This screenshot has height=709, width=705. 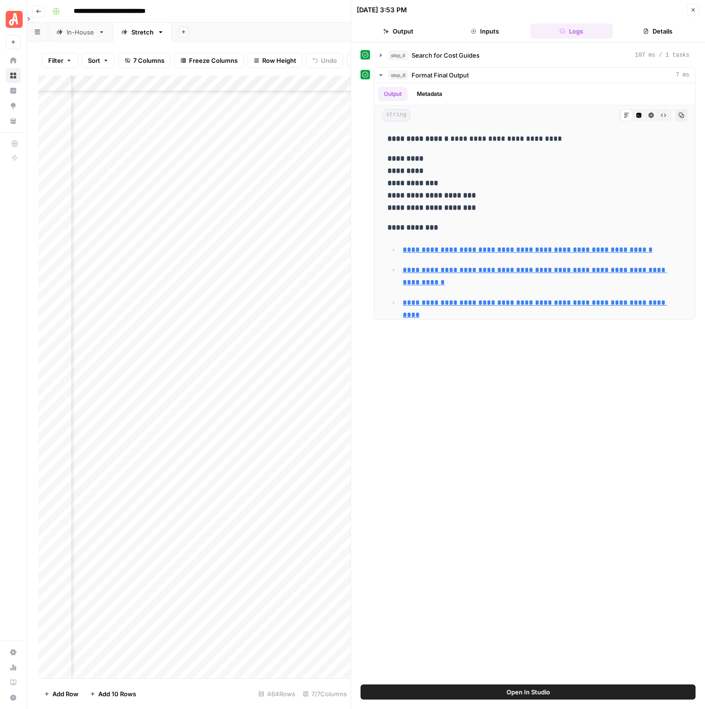 I want to click on a: Your Data, so click(x=13, y=121).